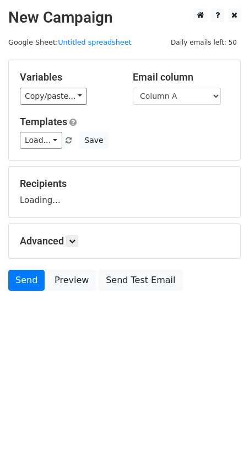  What do you see at coordinates (68, 77) in the screenshot?
I see `h5: Variables` at bounding box center [68, 77].